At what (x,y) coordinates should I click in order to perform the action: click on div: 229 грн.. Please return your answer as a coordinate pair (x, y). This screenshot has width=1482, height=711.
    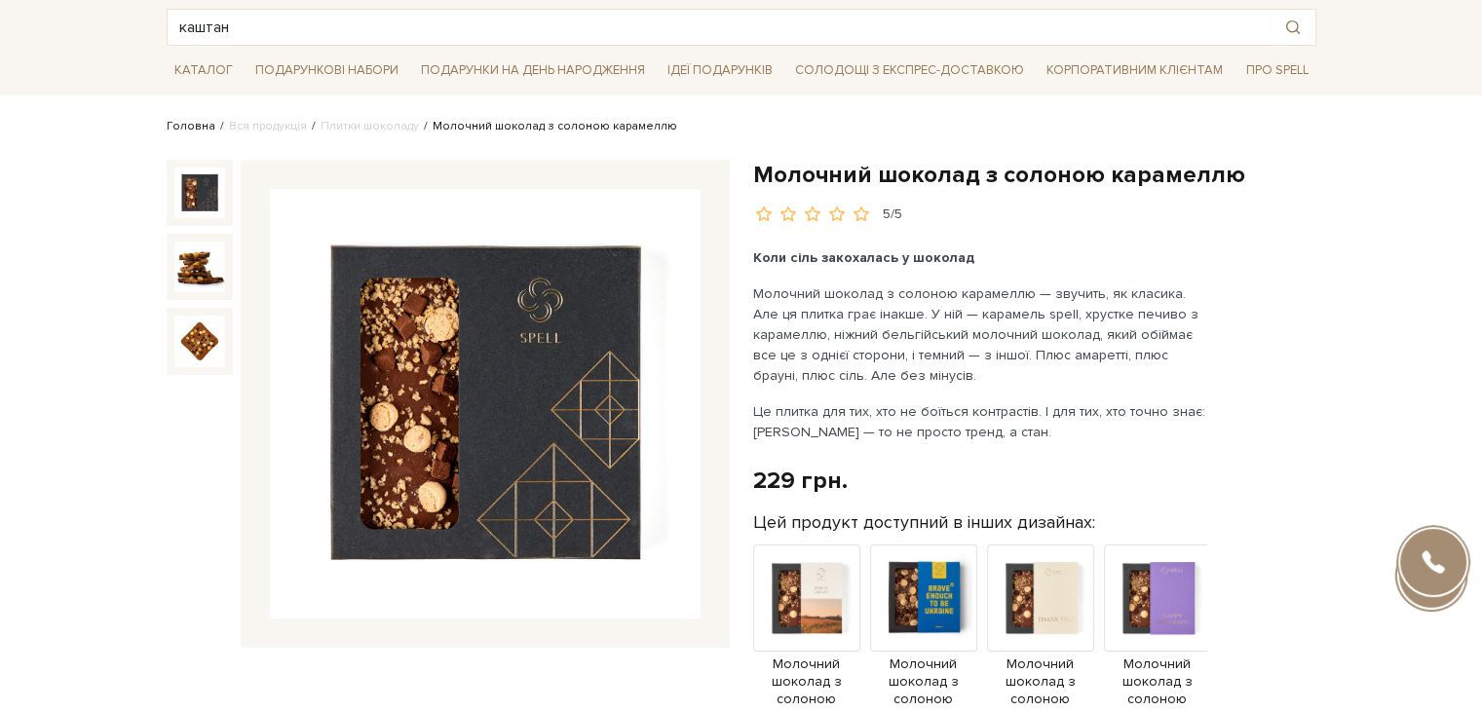
    Looking at the image, I should click on (800, 480).